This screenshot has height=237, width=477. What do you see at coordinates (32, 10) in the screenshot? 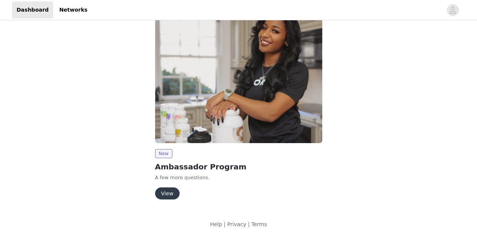
I see `a: Dashboard` at bounding box center [32, 10].